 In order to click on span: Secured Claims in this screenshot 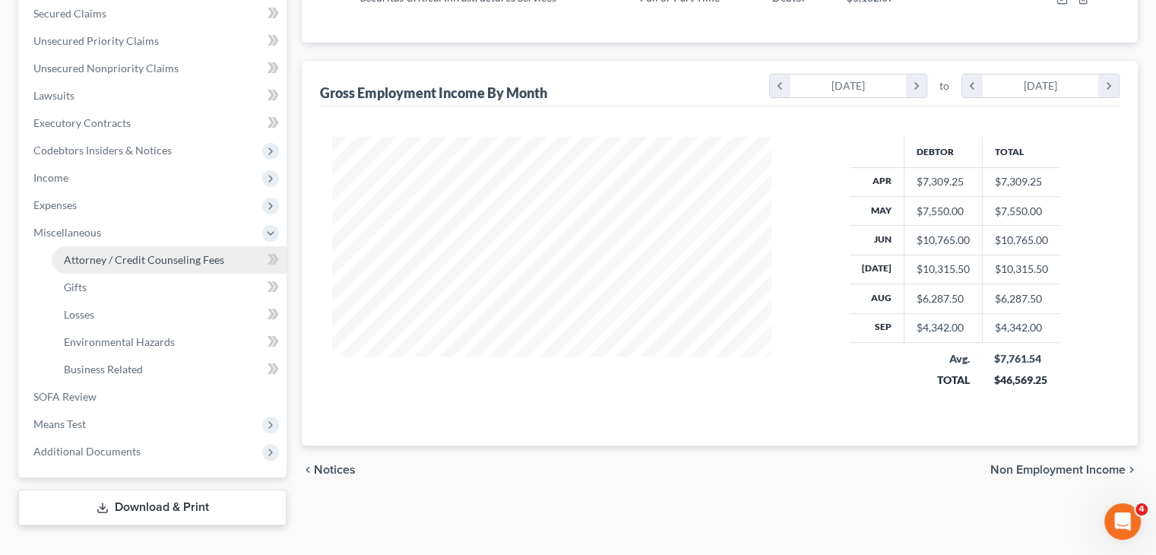, I will do `click(70, 13)`.